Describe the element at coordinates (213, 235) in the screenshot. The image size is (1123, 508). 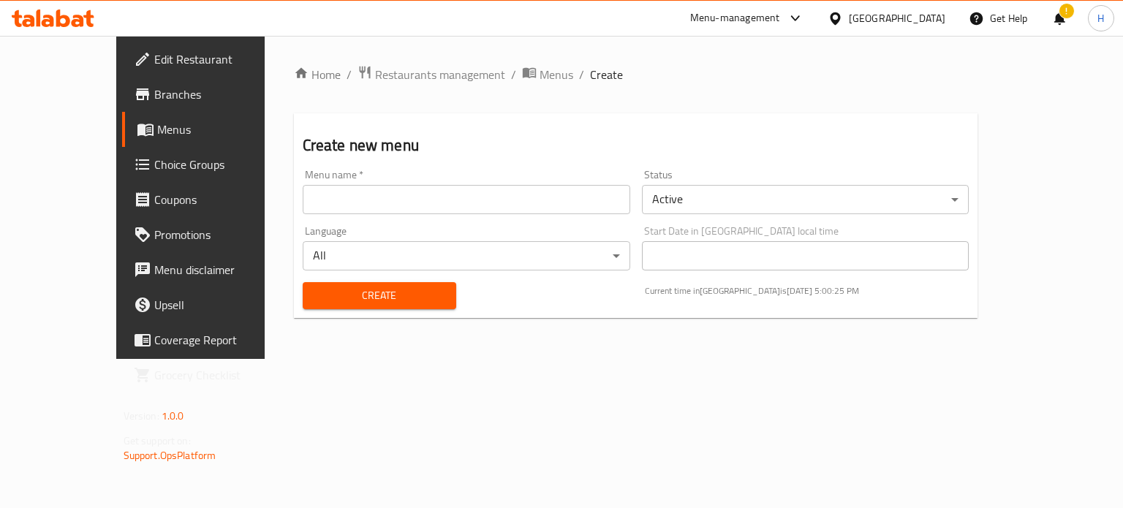
I see `a: Promotions` at that location.